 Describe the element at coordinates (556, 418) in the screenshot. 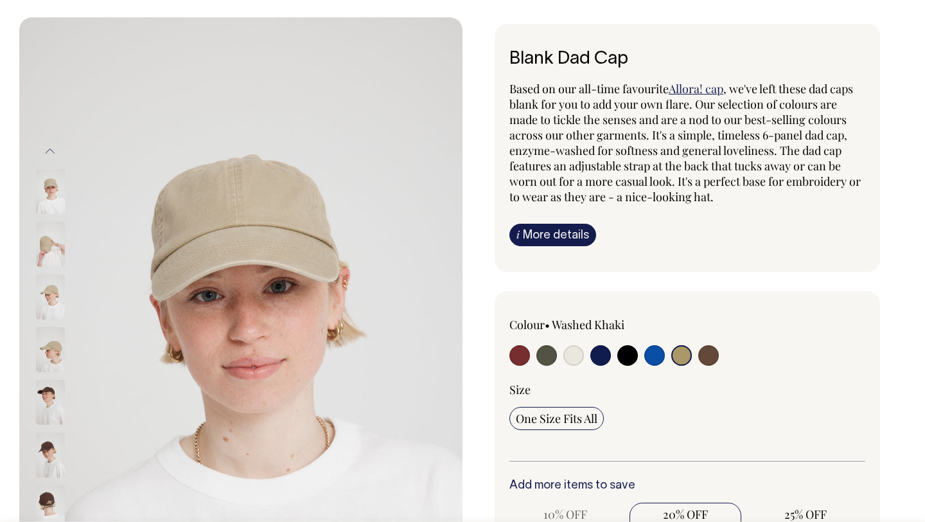

I see `span: One Size Fits All` at that location.